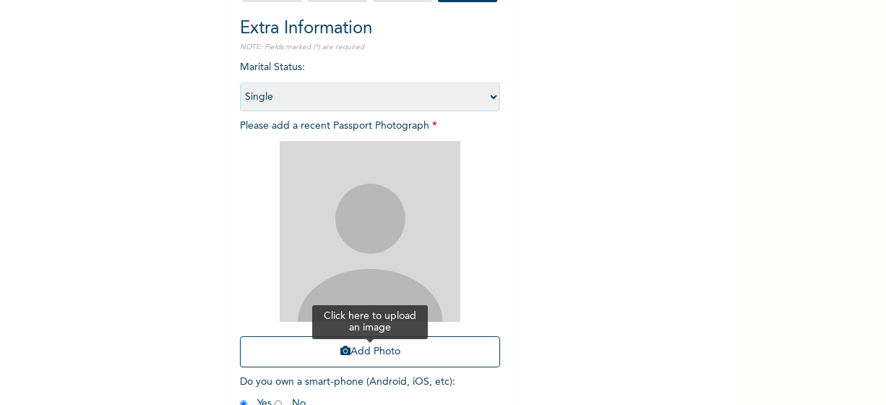 This screenshot has width=886, height=405. Describe the element at coordinates (370, 351) in the screenshot. I see `button: Add Photo` at that location.